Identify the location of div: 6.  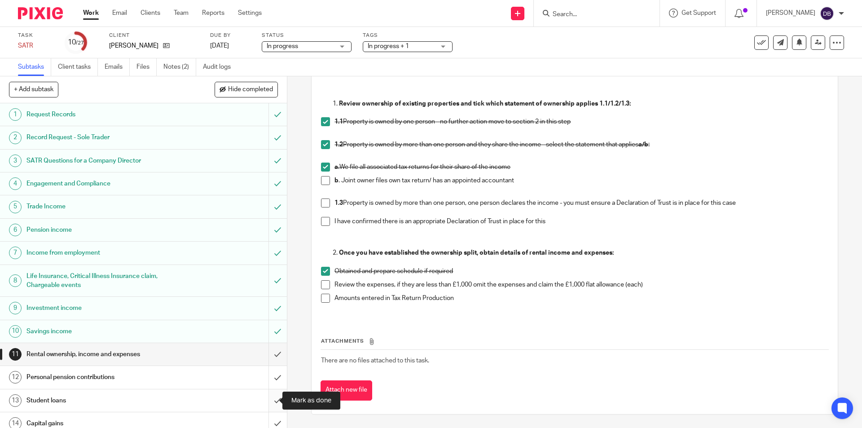
(15, 230).